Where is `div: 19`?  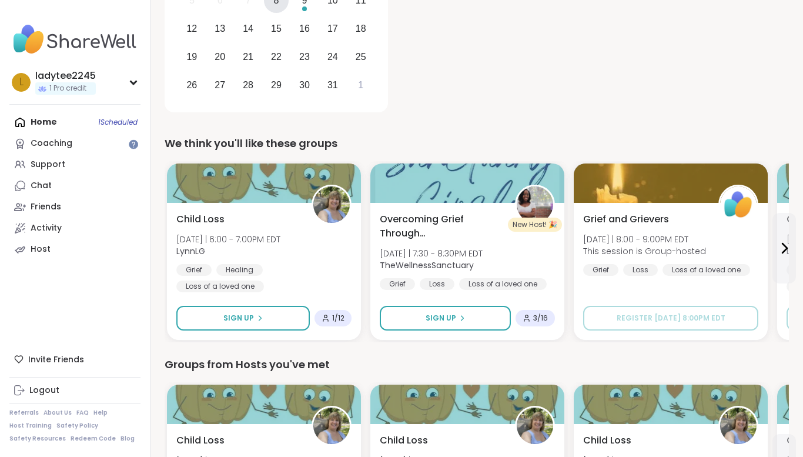
div: 19 is located at coordinates (192, 56).